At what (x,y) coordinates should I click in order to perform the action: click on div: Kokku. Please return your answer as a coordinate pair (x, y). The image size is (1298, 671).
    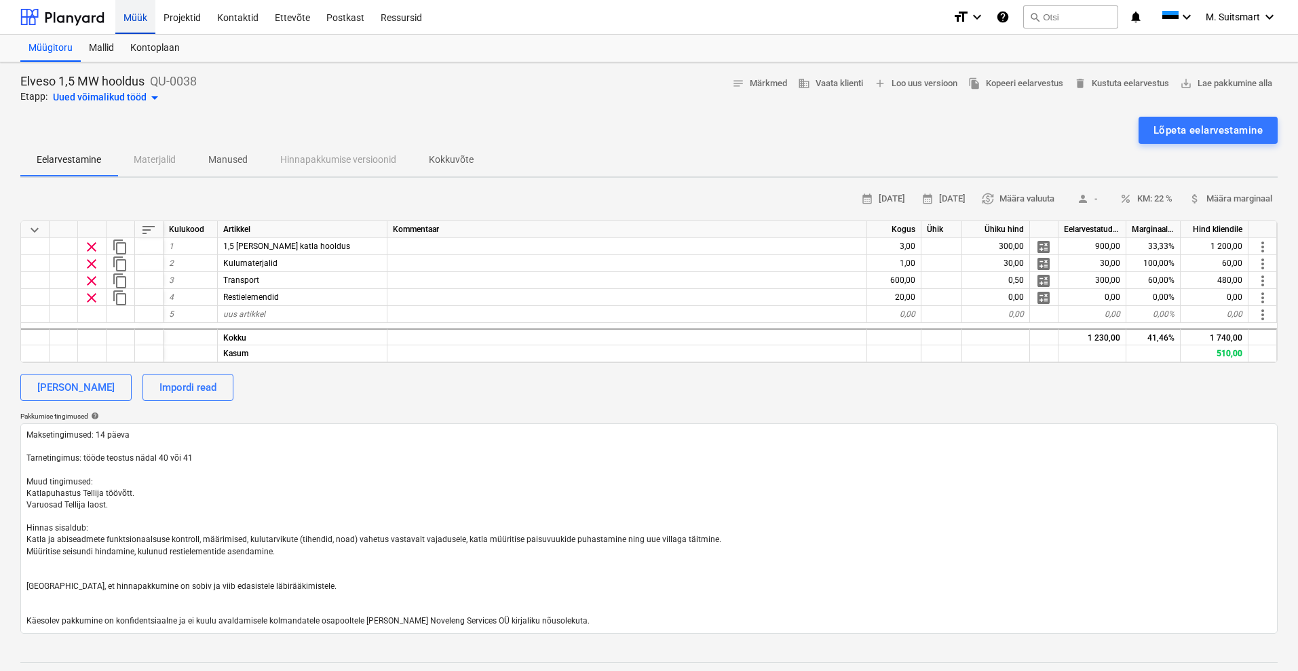
    Looking at the image, I should click on (303, 337).